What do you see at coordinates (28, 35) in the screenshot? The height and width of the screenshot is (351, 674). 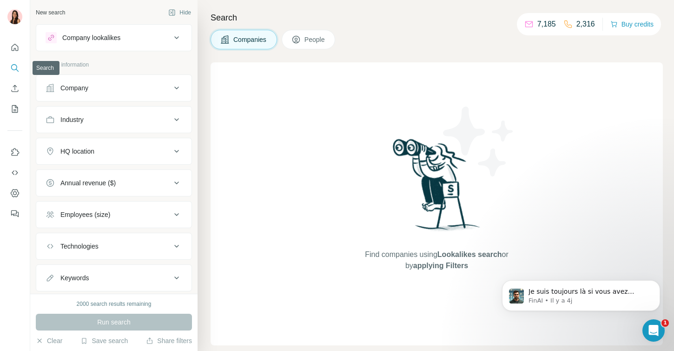 I see `img: Profile image for FinAI` at bounding box center [28, 35].